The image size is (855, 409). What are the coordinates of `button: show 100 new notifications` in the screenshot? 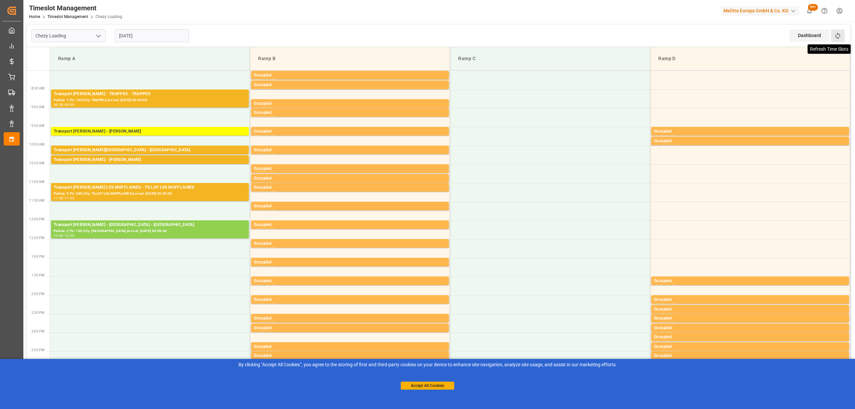 It's located at (809, 11).